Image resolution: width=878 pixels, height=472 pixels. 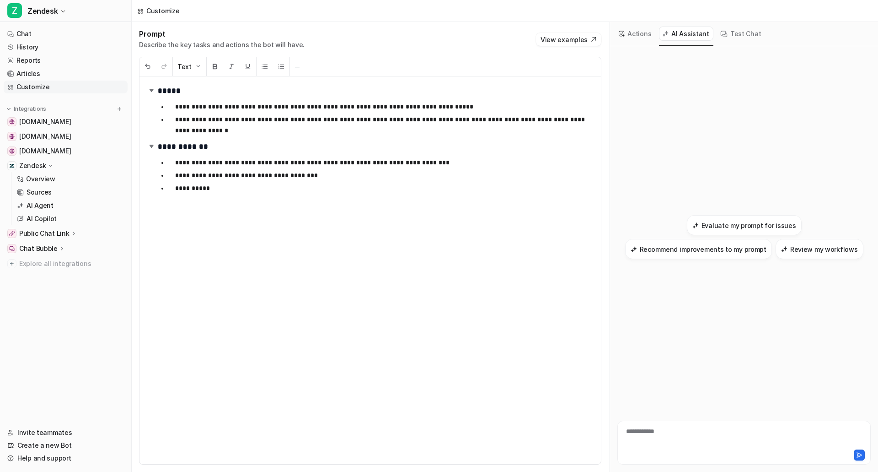 I want to click on div: Customize, so click(x=163, y=11).